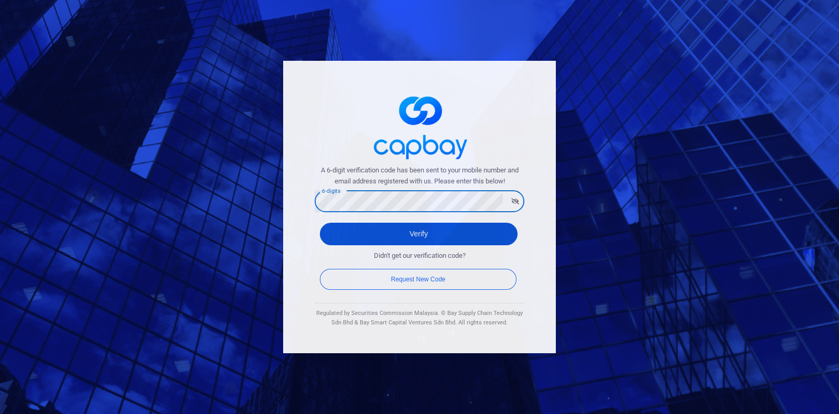 The height and width of the screenshot is (414, 839). Describe the element at coordinates (418, 234) in the screenshot. I see `button: Verify` at that location.